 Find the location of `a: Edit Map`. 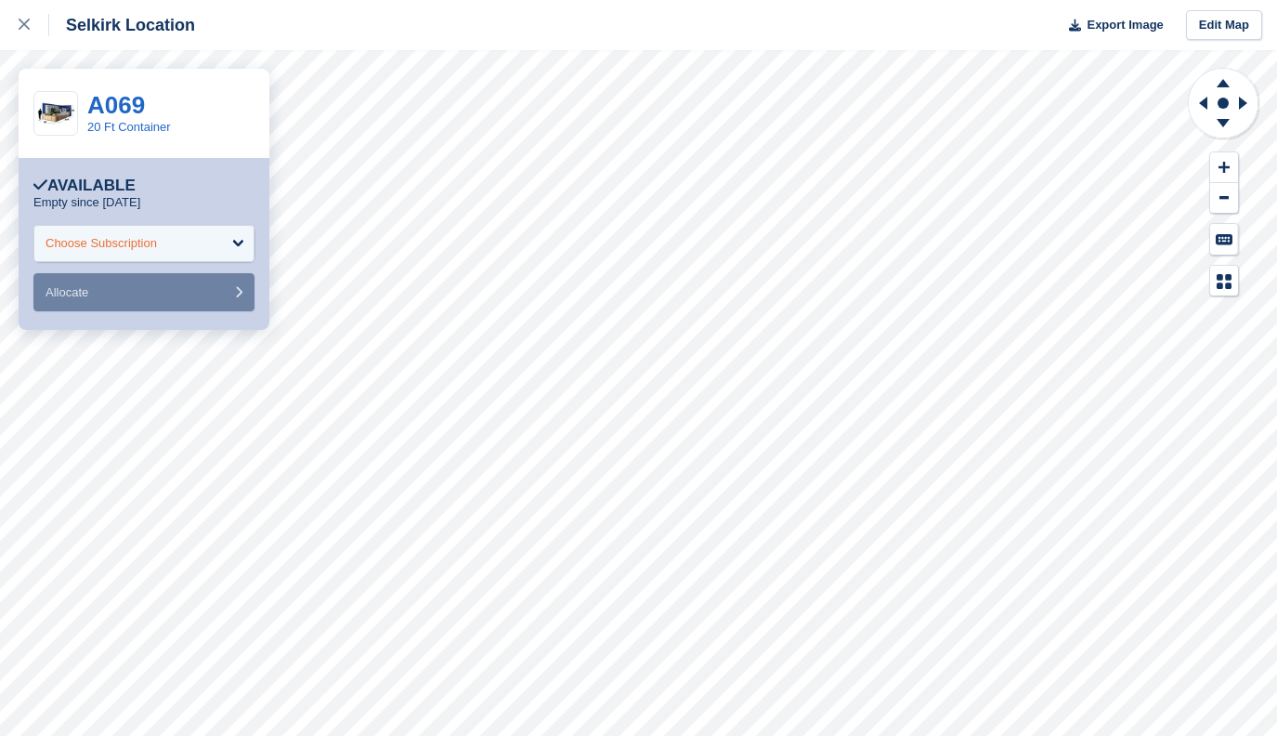

a: Edit Map is located at coordinates (1224, 25).